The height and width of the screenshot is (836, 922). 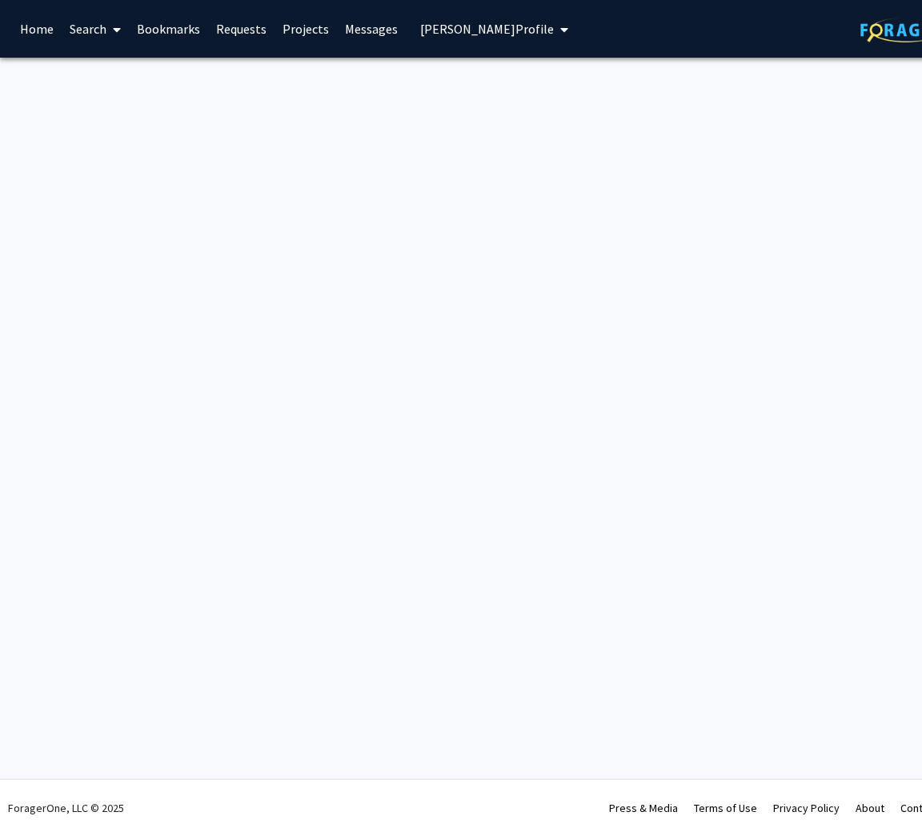 I want to click on a: Privacy Policy, so click(x=806, y=808).